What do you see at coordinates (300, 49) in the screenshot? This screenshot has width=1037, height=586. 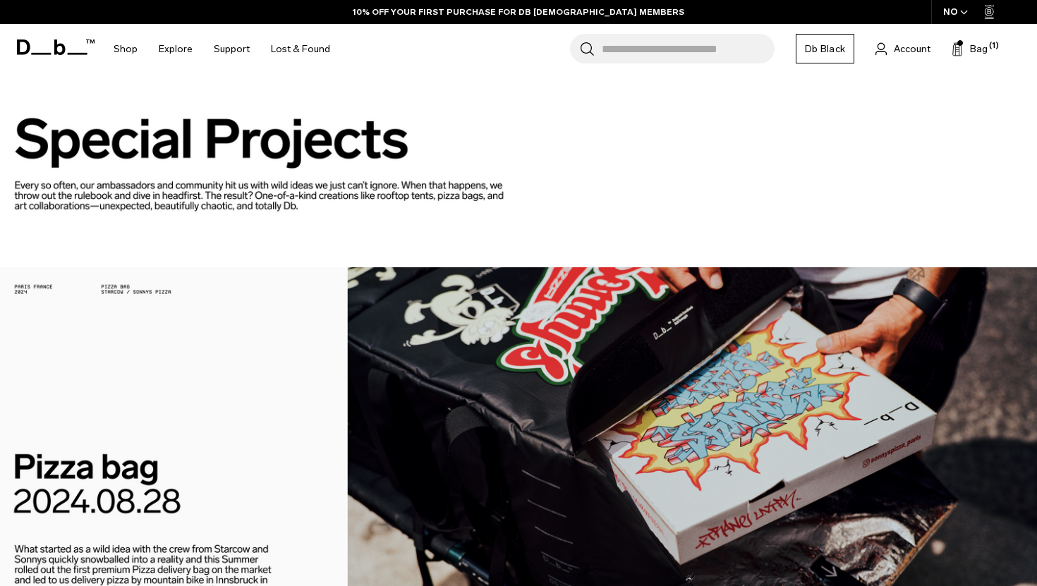 I see `a: Lost & Found` at bounding box center [300, 49].